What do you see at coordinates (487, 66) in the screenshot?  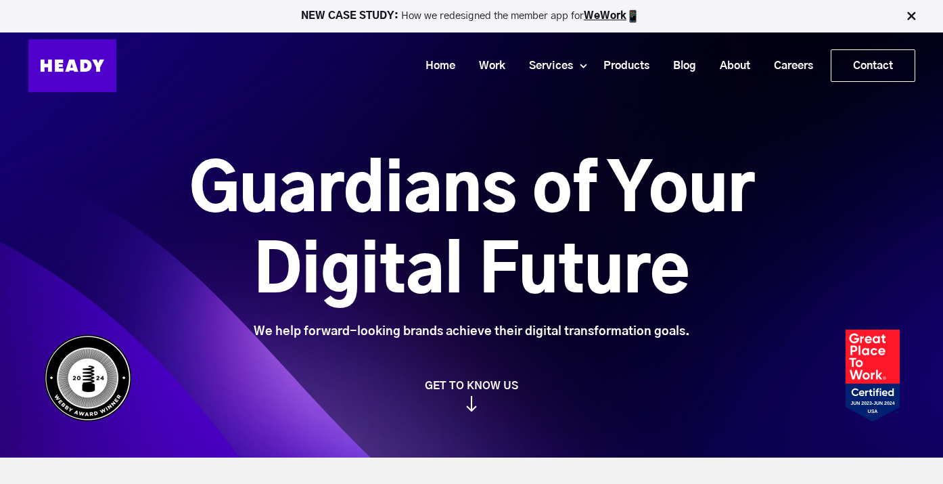 I see `a: Work` at bounding box center [487, 66].